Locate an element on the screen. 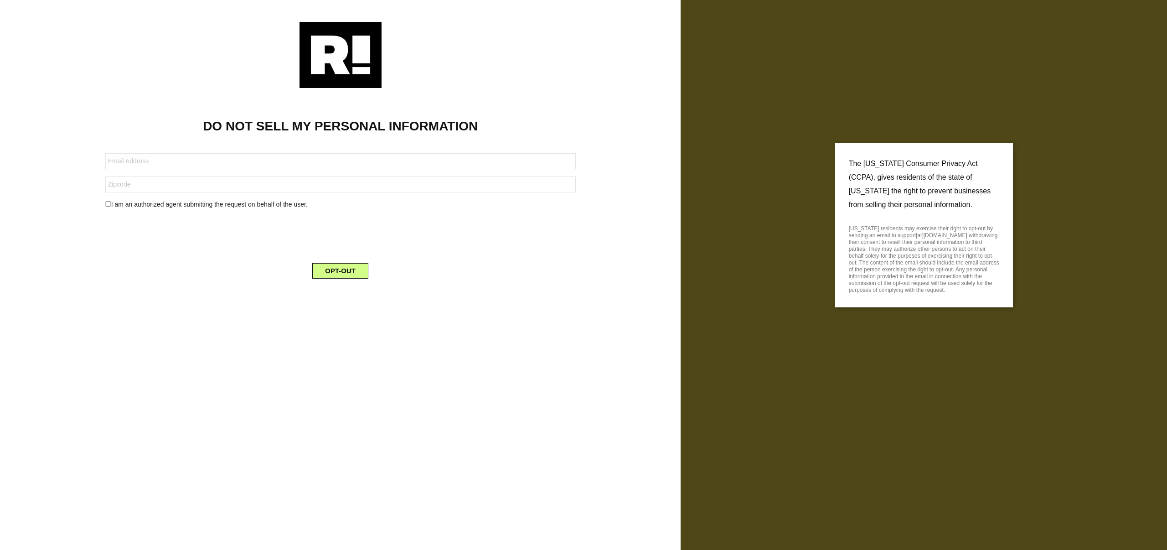  h1: DO NOT SELL MY PERSONAL INFORMATION is located at coordinates (340, 126).